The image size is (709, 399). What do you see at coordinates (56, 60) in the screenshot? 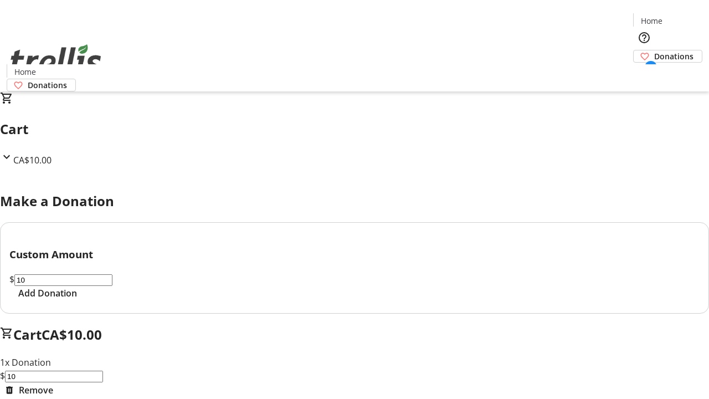
I see `img: Orient E2E Organization lSYSmkcoBg's Logo` at bounding box center [56, 60].